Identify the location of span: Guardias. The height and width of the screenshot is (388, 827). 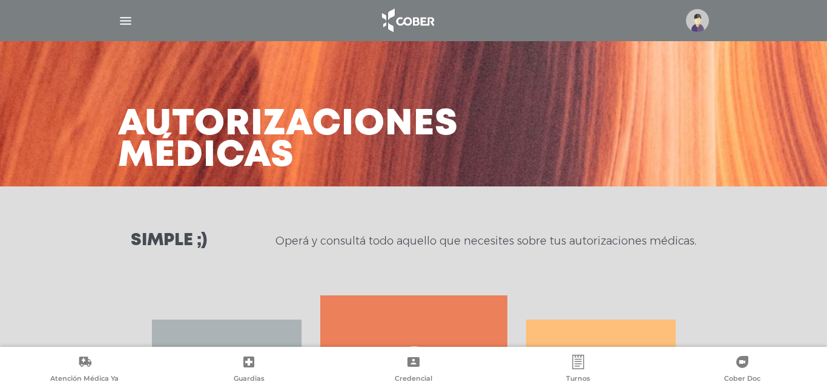
(249, 380).